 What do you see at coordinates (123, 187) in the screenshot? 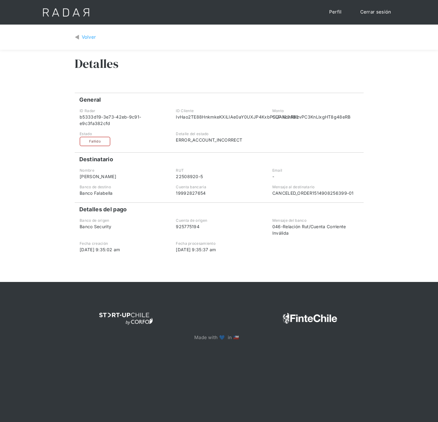
I see `div: Banco de destino` at bounding box center [123, 187].